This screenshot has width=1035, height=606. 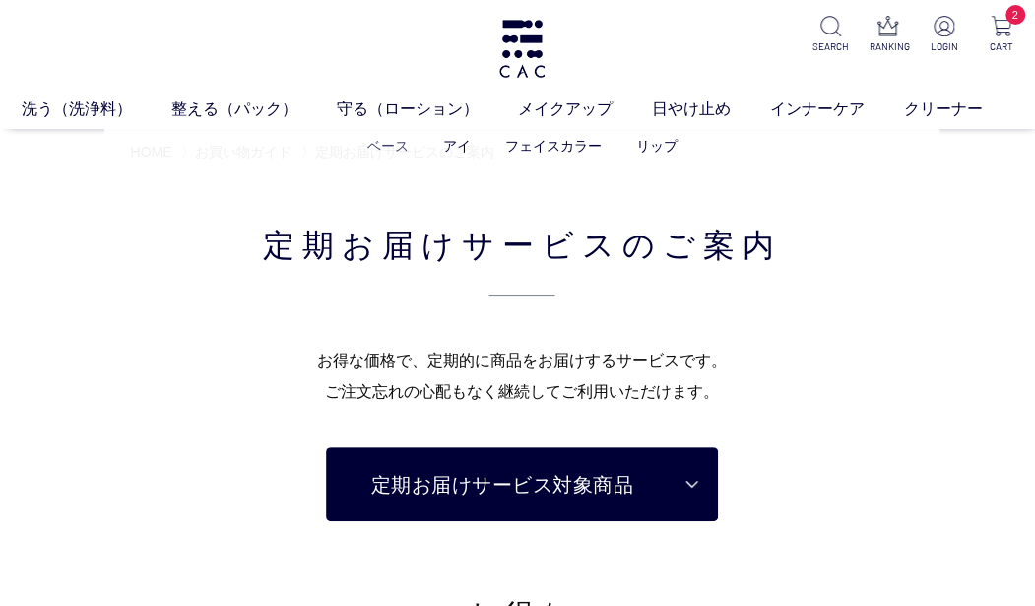 What do you see at coordinates (585, 109) in the screenshot?
I see `a: メイクアップ` at bounding box center [585, 109].